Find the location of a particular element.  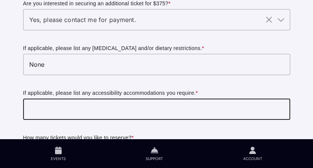

i: Clear is located at coordinates (269, 20).